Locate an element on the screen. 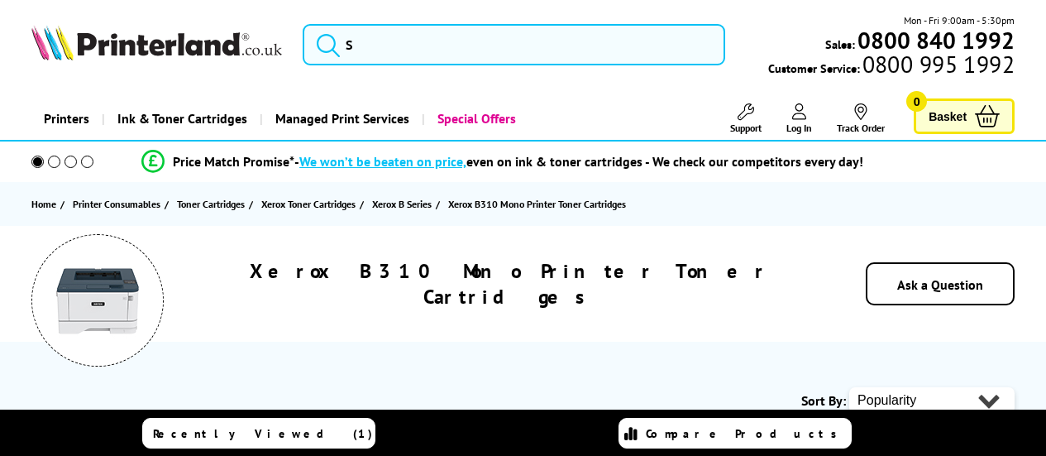  span: We won’t be beaten on price, is located at coordinates (383, 161).